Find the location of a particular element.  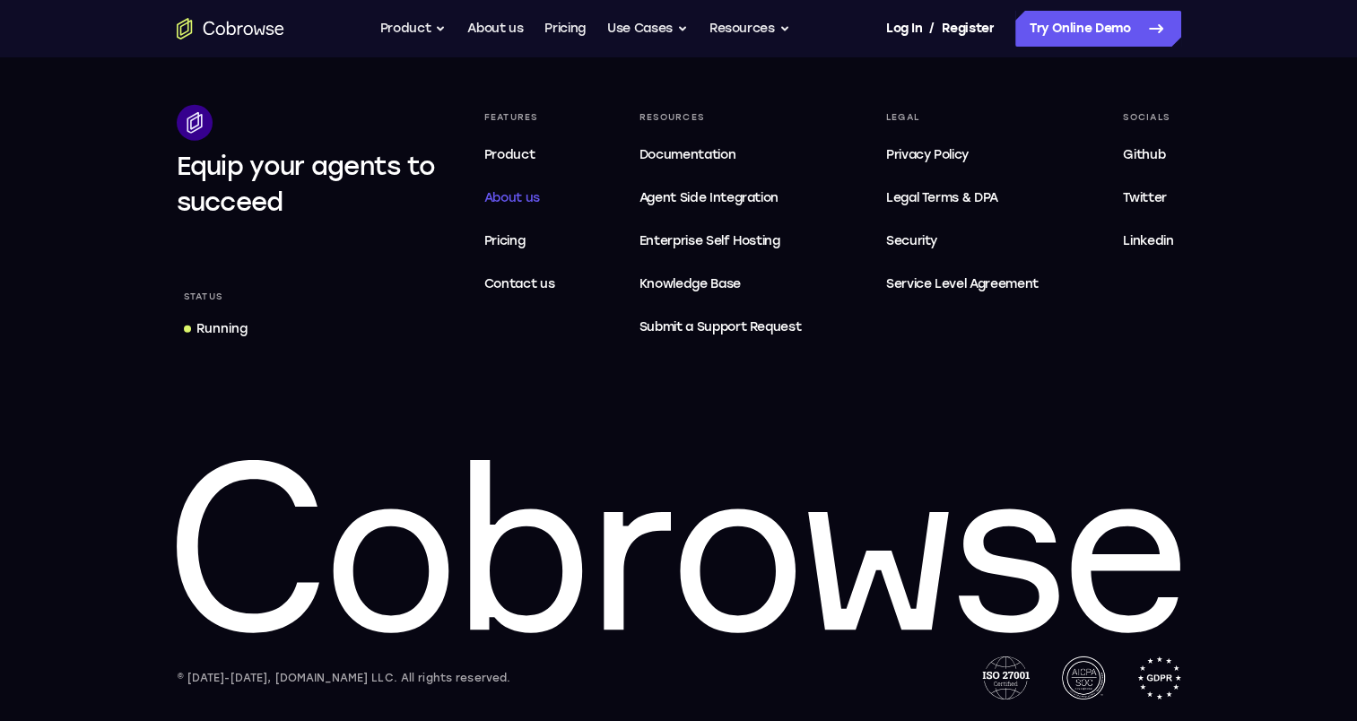

a: Agent Side Integration is located at coordinates (720, 198).